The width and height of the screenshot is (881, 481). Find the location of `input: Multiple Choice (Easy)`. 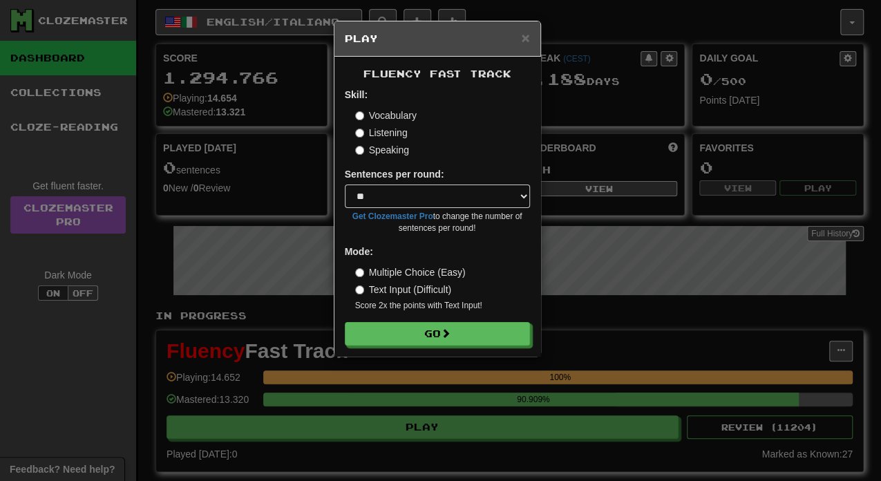

input: Multiple Choice (Easy) is located at coordinates (359, 272).